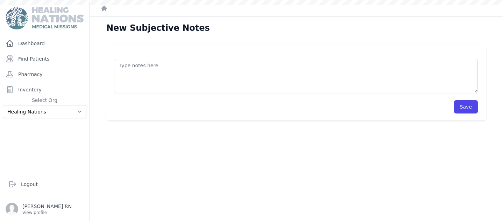 The height and width of the screenshot is (221, 503). Describe the element at coordinates (47, 212) in the screenshot. I see `p: View profile` at that location.